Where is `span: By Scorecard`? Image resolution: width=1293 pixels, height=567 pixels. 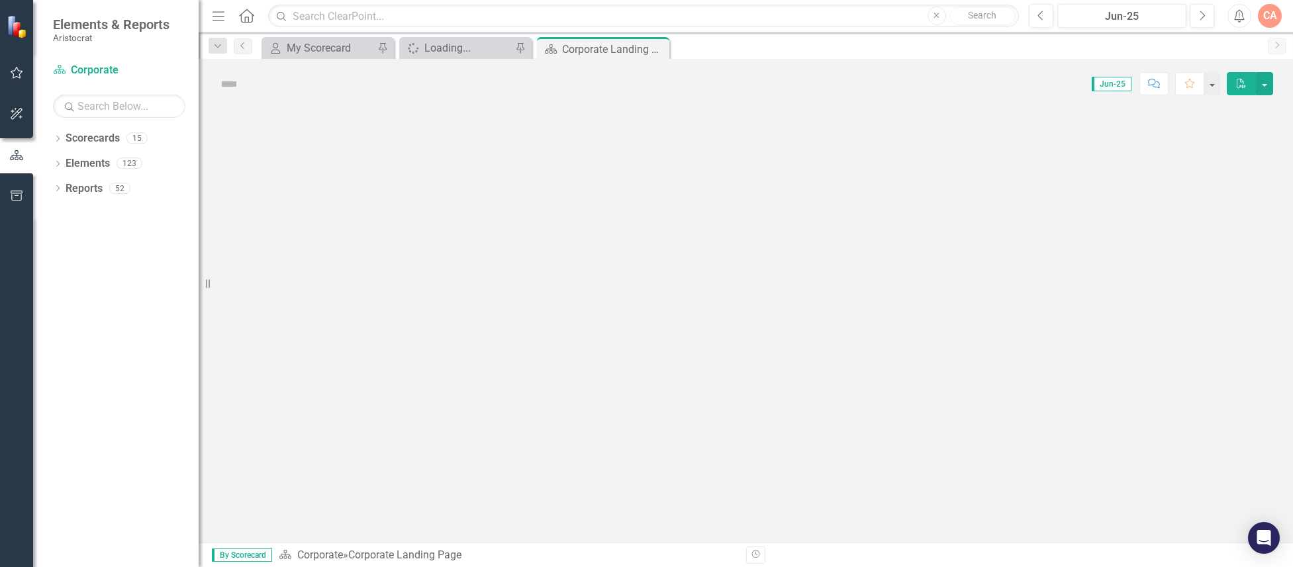
span: By Scorecard is located at coordinates (242, 556).